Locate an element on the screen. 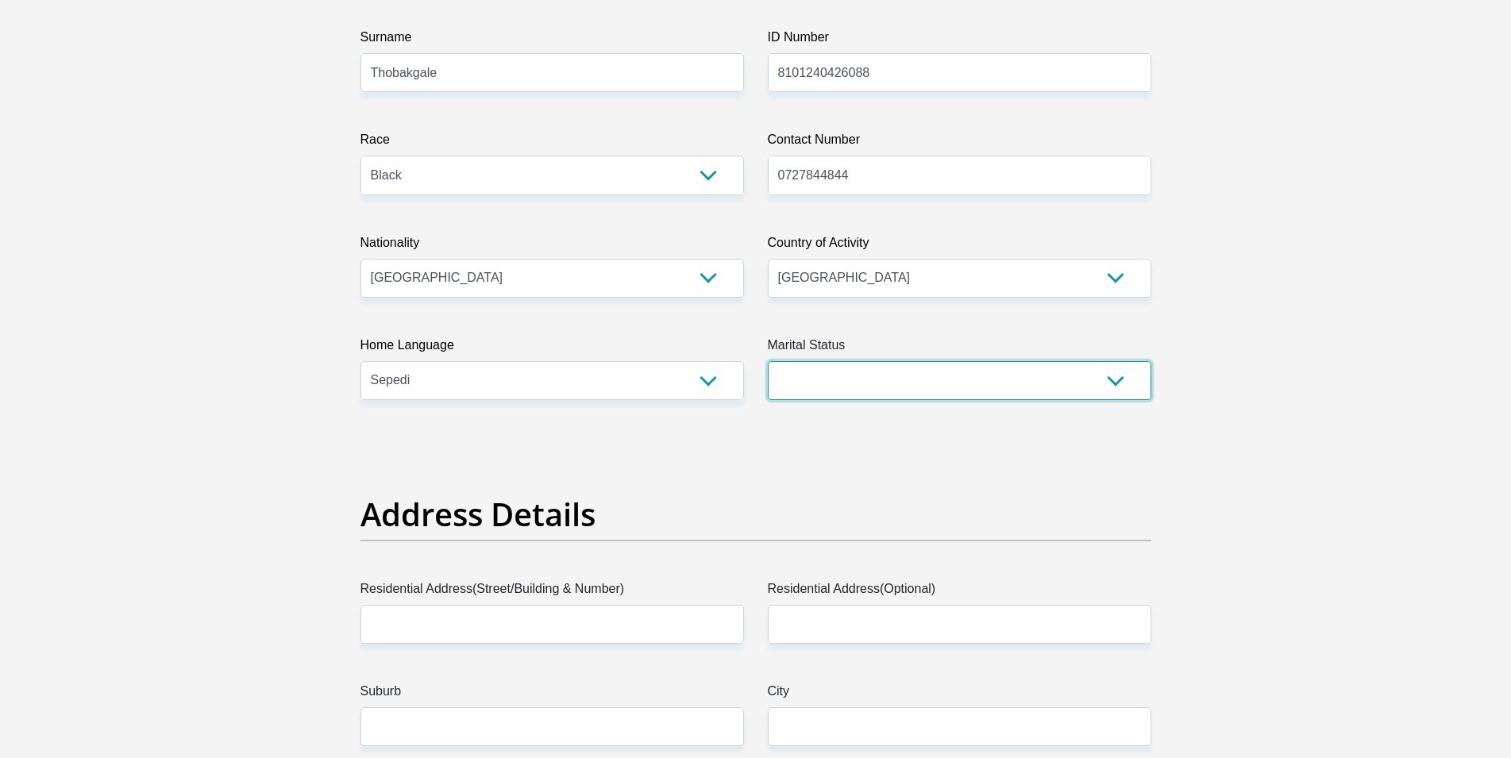 This screenshot has height=758, width=1511. label: ID Number is located at coordinates (959, 40).